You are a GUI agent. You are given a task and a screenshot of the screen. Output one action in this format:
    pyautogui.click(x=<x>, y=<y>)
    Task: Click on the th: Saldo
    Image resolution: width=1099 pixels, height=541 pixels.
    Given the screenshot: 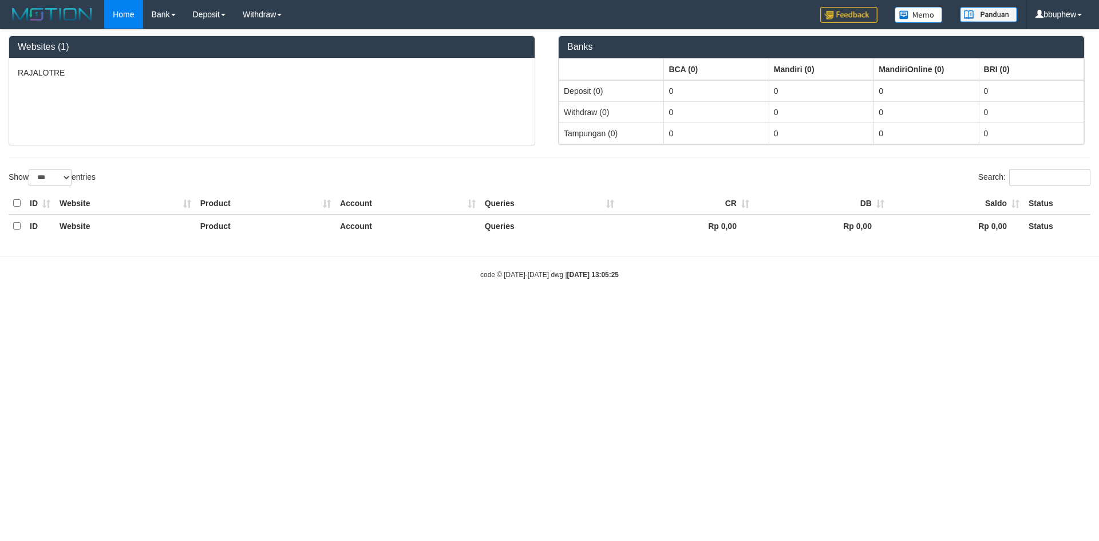 What is the action you would take?
    pyautogui.click(x=956, y=203)
    